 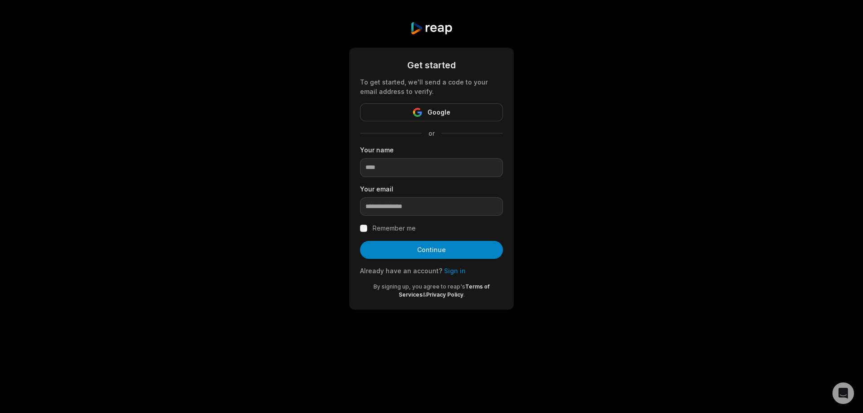 What do you see at coordinates (843, 393) in the screenshot?
I see `div: Open Intercom Messenger` at bounding box center [843, 393].